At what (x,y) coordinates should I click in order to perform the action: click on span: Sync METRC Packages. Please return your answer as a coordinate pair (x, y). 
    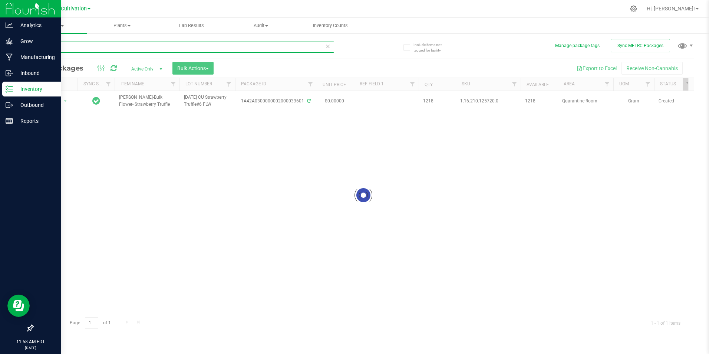
    Looking at the image, I should click on (640, 46).